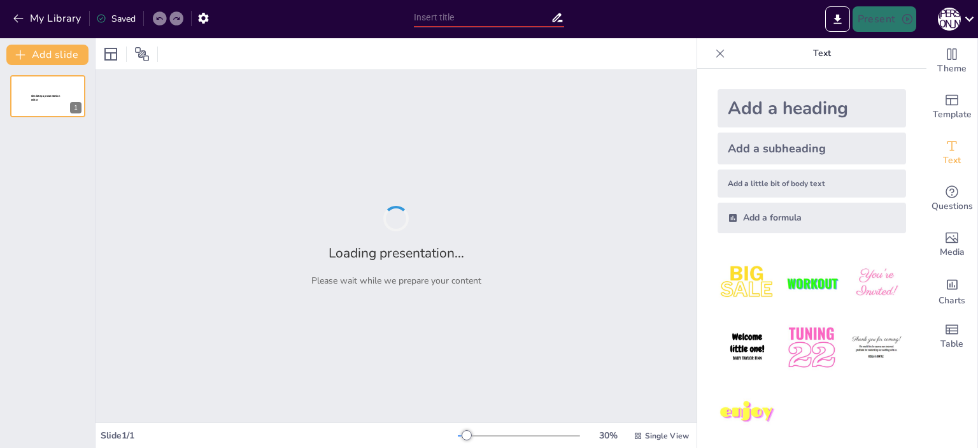  Describe the element at coordinates (822, 53) in the screenshot. I see `p: Text` at that location.